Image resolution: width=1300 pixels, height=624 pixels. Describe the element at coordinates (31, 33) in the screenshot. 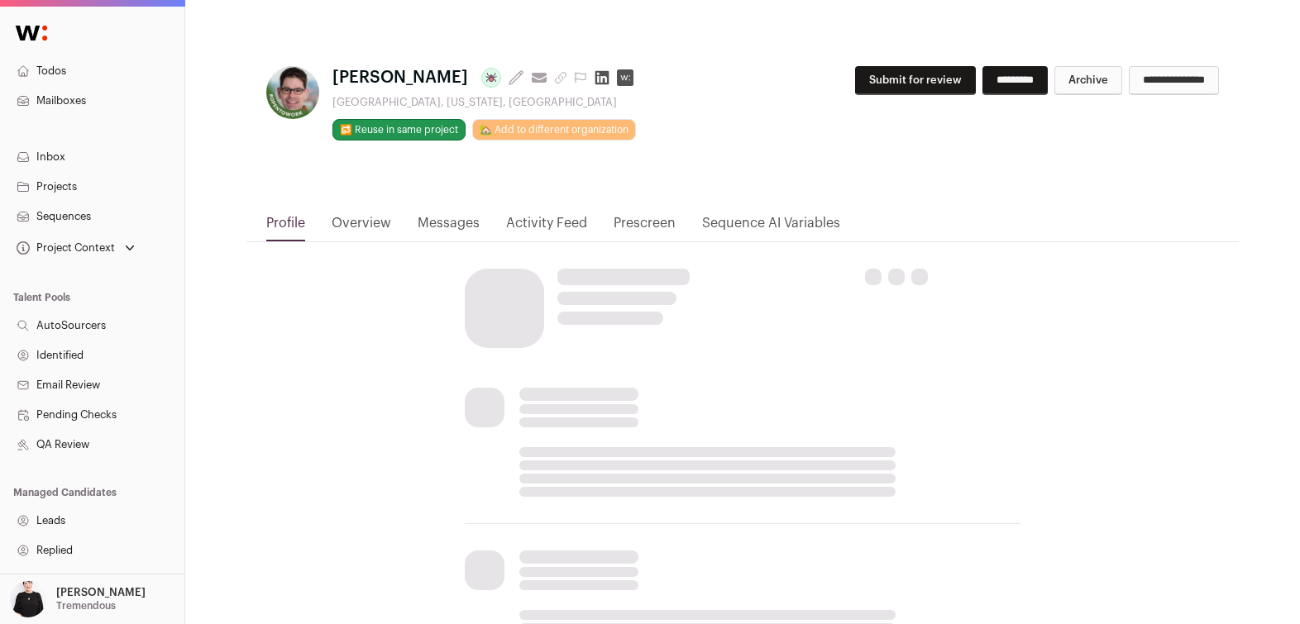

I see `img: Wellfound` at that location.